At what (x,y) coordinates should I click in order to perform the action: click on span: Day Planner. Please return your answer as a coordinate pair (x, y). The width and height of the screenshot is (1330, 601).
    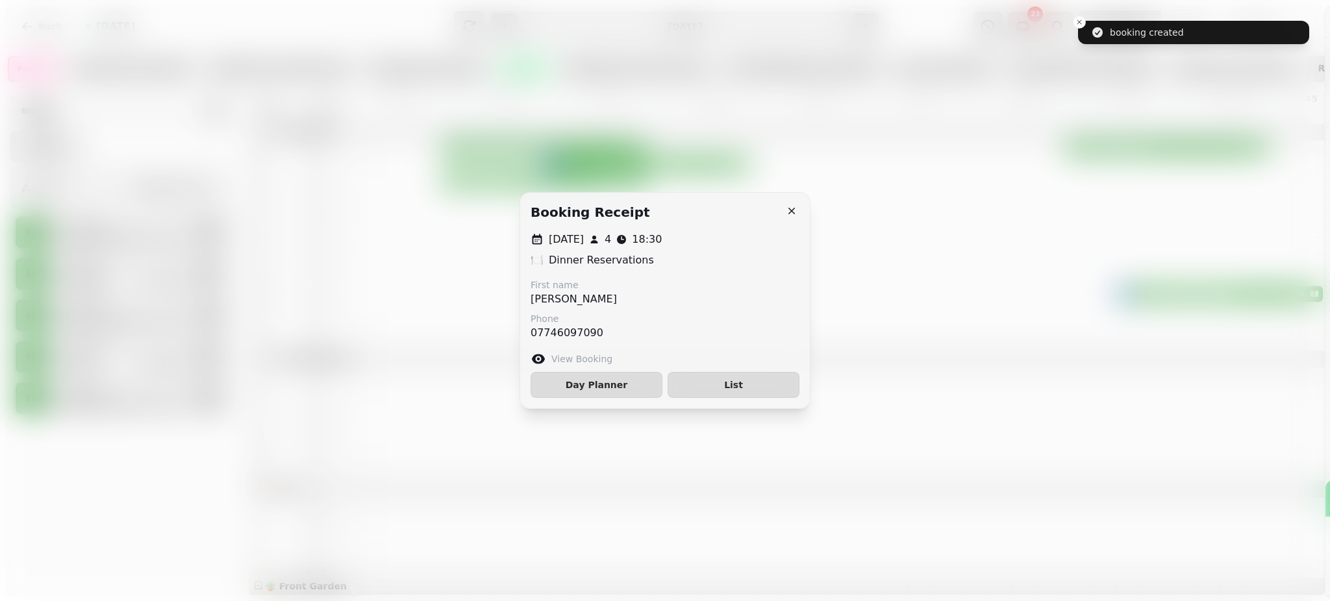
    Looking at the image, I should click on (596, 385).